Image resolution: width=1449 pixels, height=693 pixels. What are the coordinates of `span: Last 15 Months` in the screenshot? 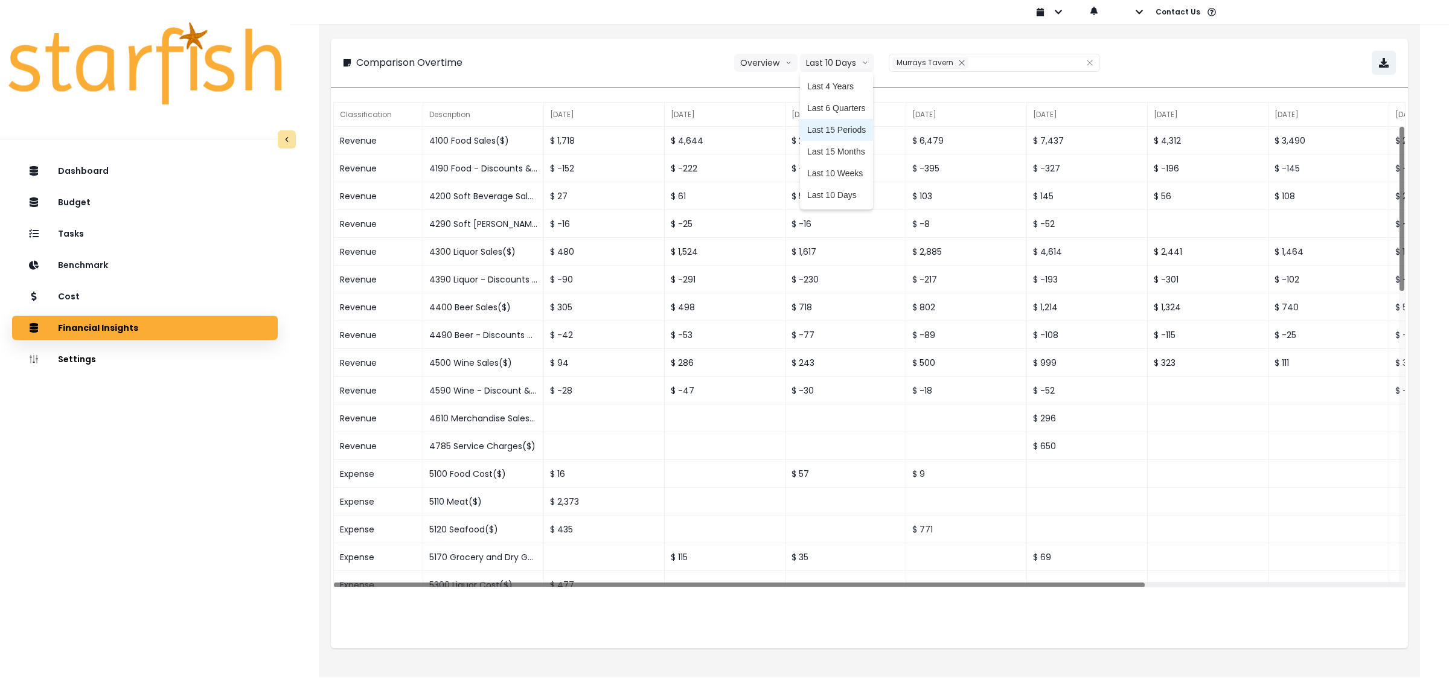 It's located at (836, 152).